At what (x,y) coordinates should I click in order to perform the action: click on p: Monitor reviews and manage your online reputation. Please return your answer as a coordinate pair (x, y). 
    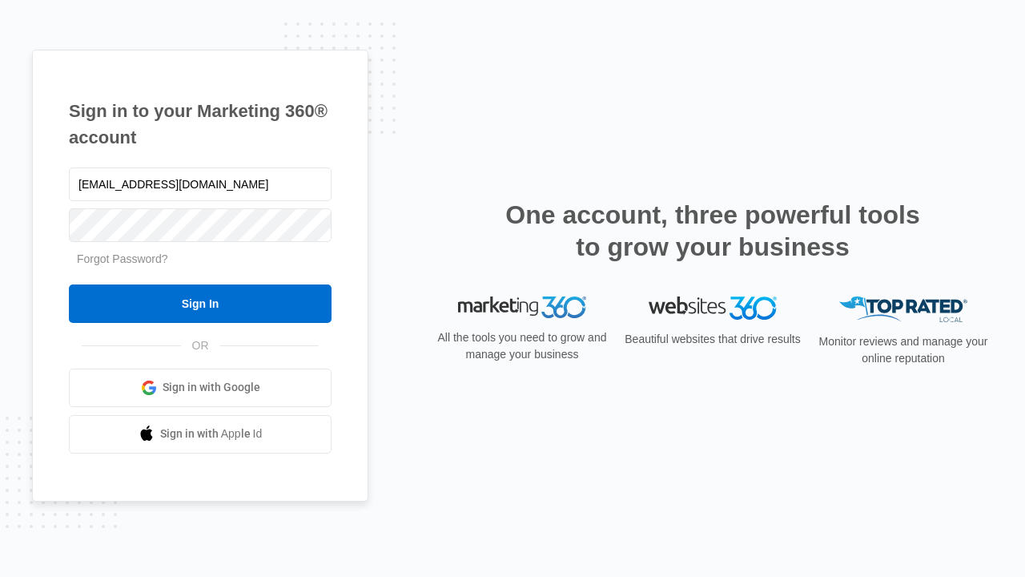
    Looking at the image, I should click on (903, 350).